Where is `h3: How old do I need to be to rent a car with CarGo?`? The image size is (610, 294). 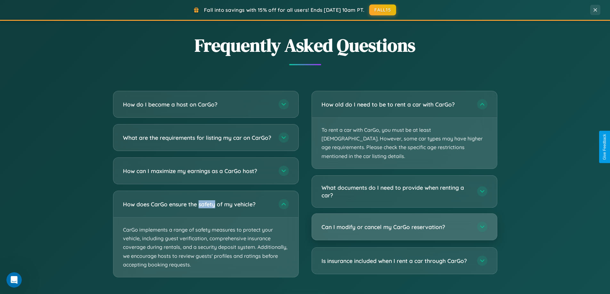
h3: How old do I need to be to rent a car with CarGo? is located at coordinates (396, 104).